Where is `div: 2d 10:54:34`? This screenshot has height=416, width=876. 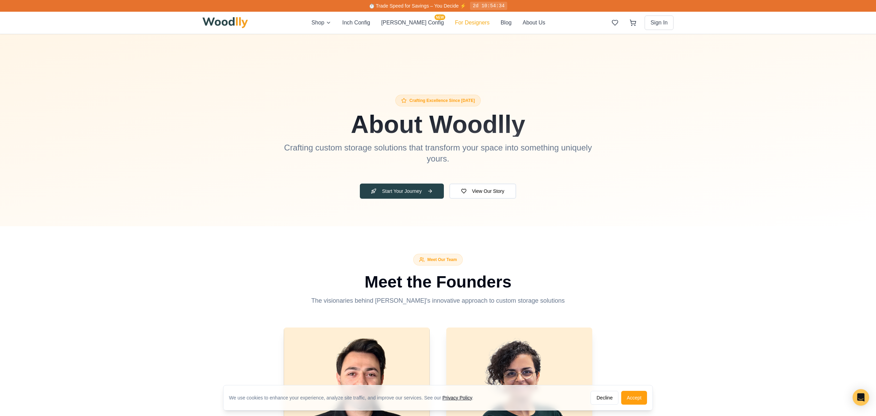 div: 2d 10:54:34 is located at coordinates (489, 6).